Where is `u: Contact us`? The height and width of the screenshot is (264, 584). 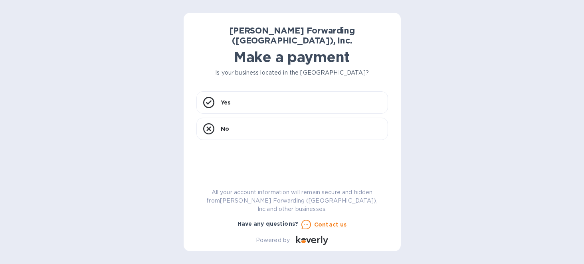
u: Contact us is located at coordinates (330, 225).